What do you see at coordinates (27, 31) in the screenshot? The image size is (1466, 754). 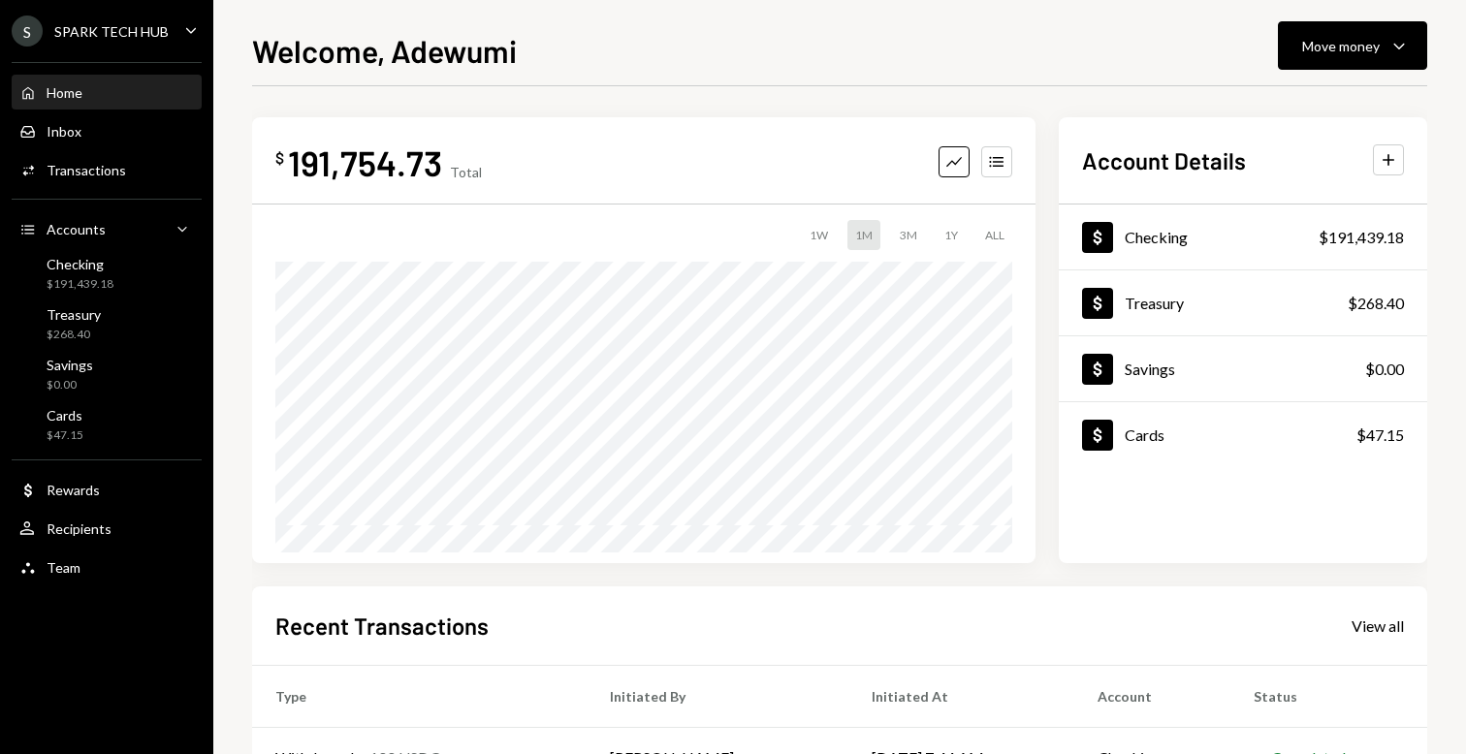 I see `div: S` at bounding box center [27, 31].